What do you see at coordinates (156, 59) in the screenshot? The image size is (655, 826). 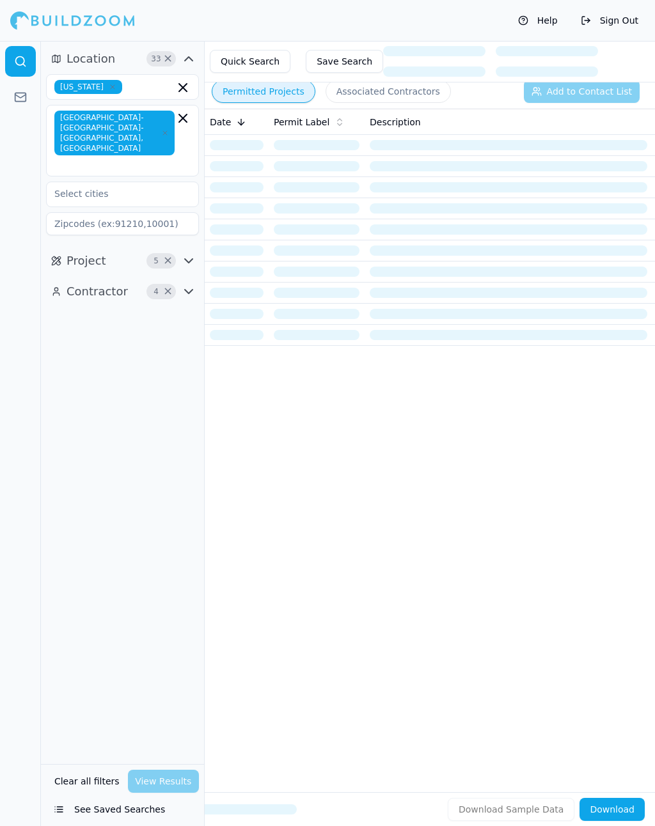 I see `span: 33` at bounding box center [156, 59].